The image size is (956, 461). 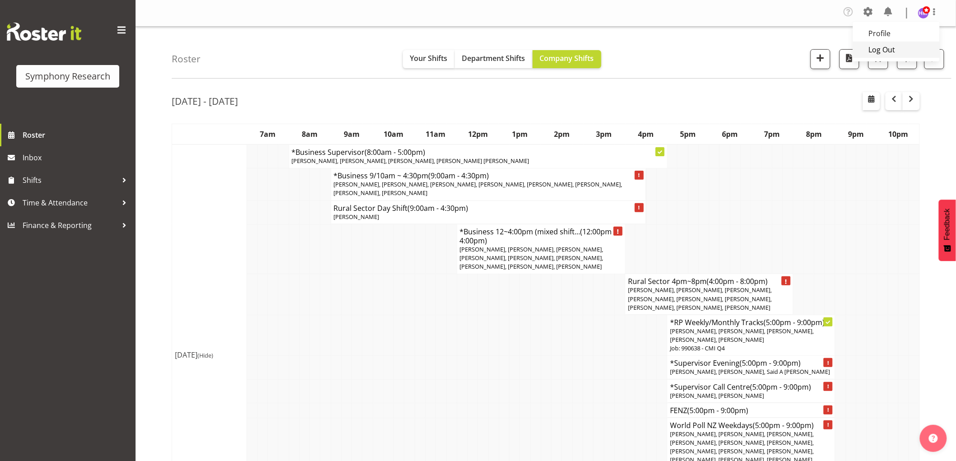 I want to click on button: Feedback - Show survey, so click(x=947, y=230).